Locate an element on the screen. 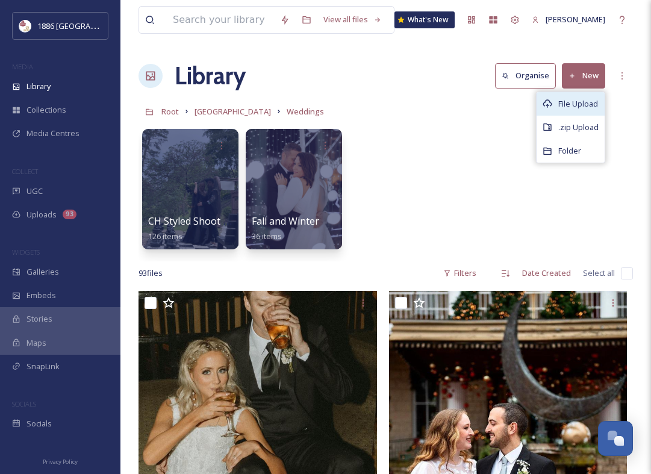  a: CH Styled Shoot & Surprise Proposal126 items is located at coordinates (231, 228).